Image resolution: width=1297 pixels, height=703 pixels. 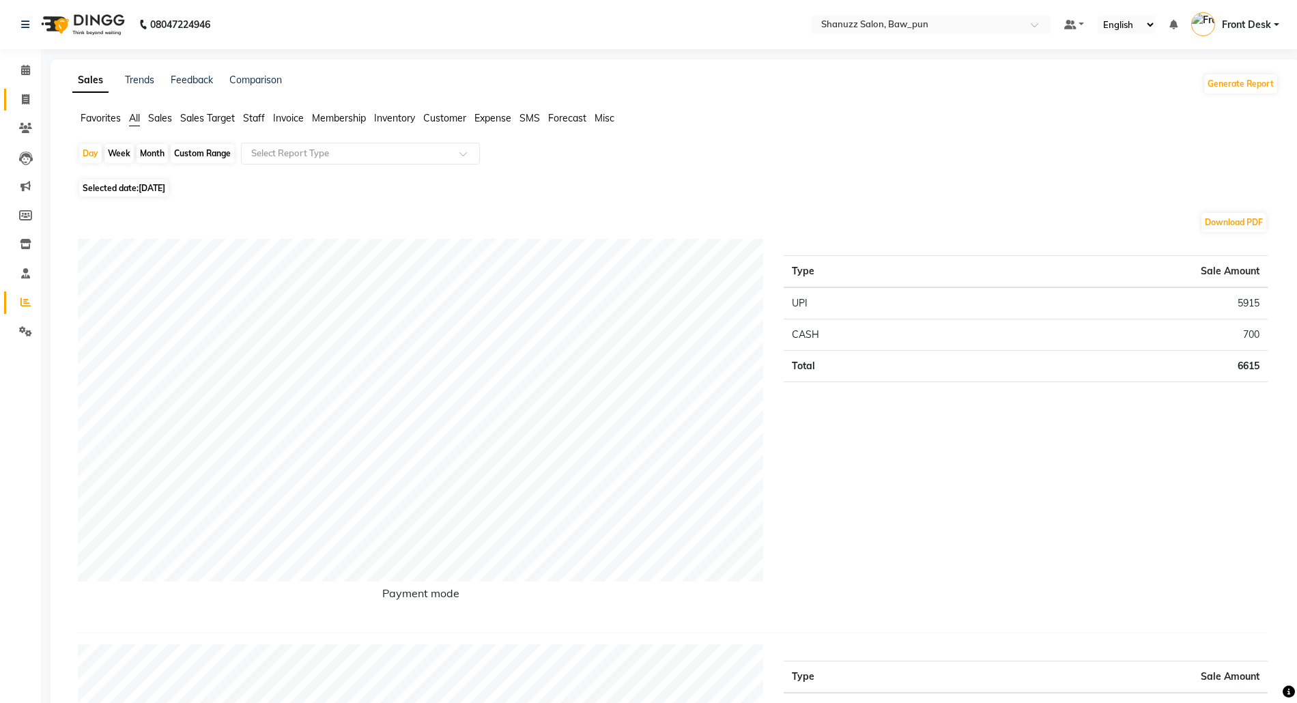 What do you see at coordinates (90, 154) in the screenshot?
I see `div: Day` at bounding box center [90, 154].